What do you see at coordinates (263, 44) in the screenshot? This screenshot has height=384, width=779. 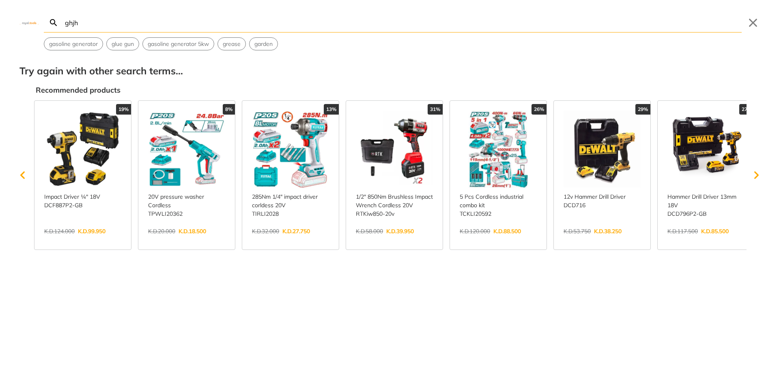 I see `div: Suggestion: garden` at bounding box center [263, 44].